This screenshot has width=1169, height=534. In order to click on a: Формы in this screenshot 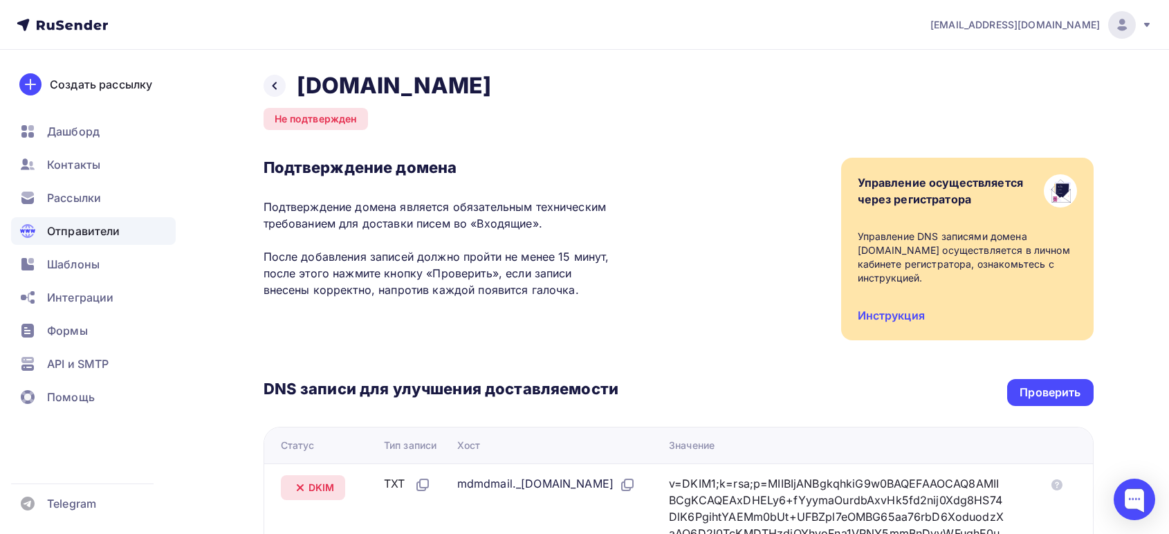, I will do `click(93, 331)`.